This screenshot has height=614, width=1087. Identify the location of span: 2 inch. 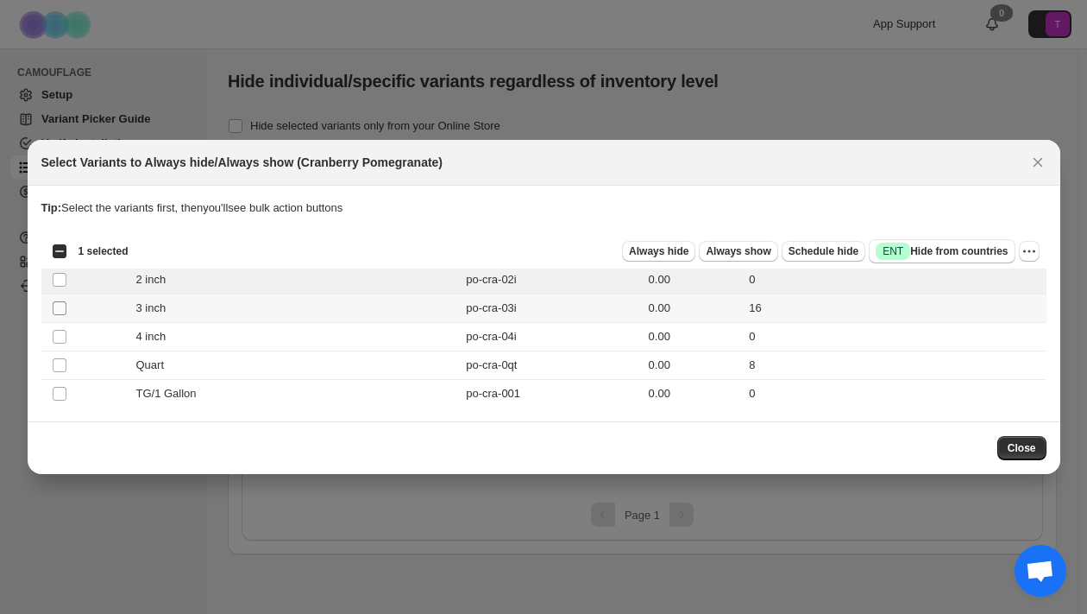
(156, 280).